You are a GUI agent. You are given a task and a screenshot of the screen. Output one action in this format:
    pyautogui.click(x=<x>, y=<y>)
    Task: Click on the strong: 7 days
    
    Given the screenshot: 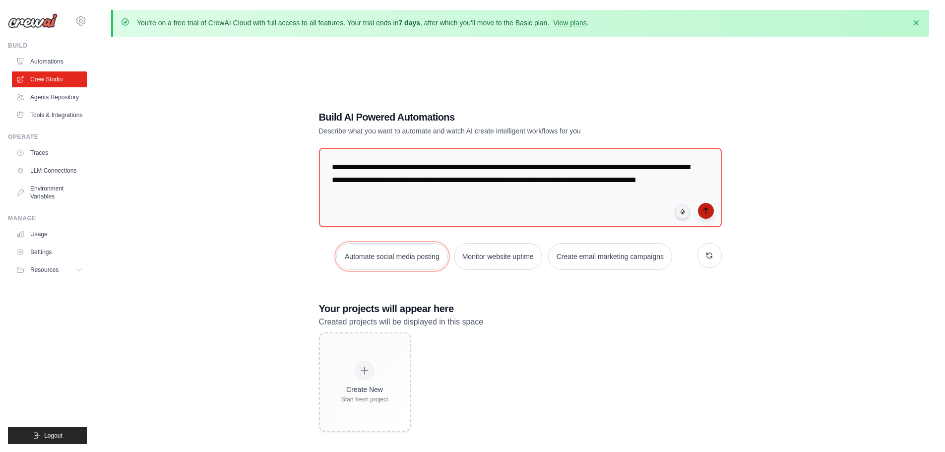 What is the action you would take?
    pyautogui.click(x=409, y=23)
    